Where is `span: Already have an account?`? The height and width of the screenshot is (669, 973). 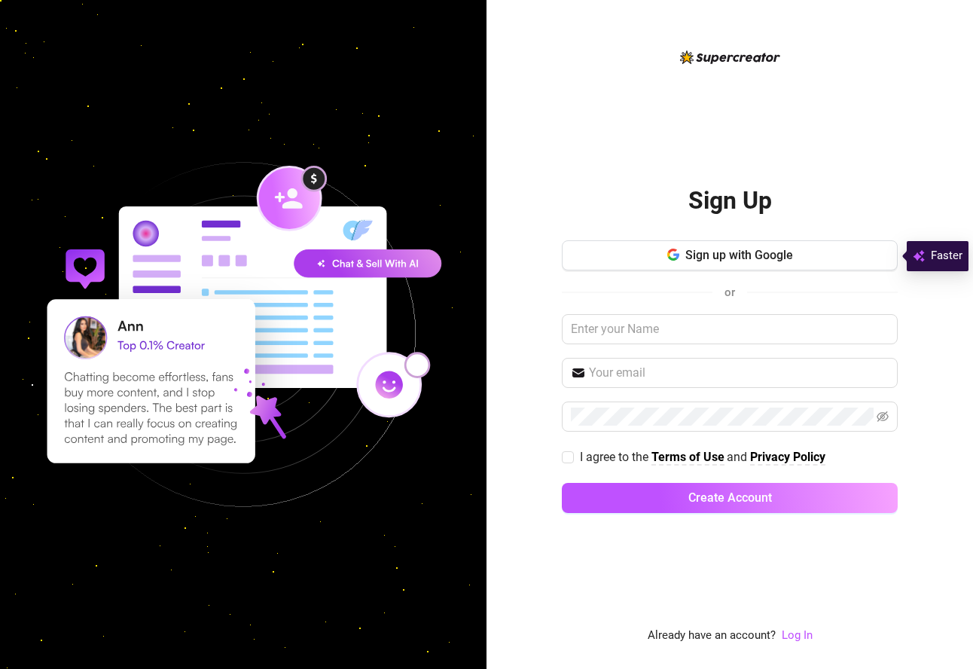
span: Already have an account? is located at coordinates (712, 636).